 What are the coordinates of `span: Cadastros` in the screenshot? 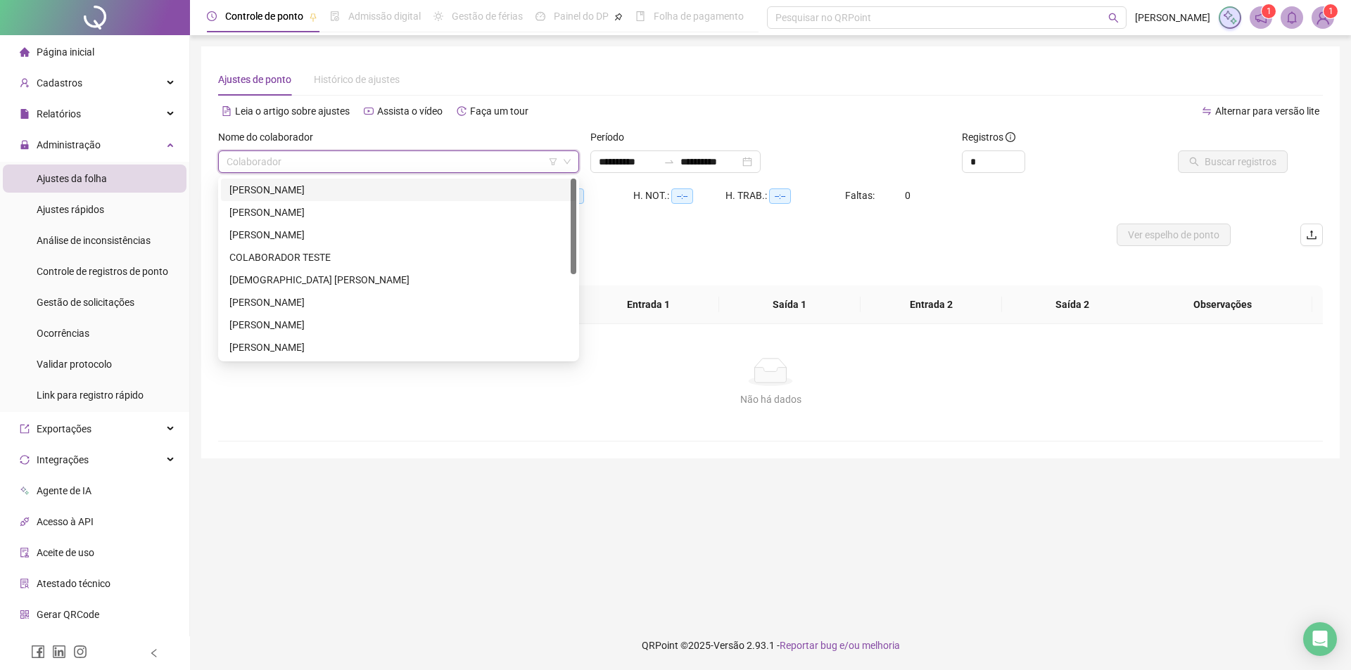 It's located at (59, 83).